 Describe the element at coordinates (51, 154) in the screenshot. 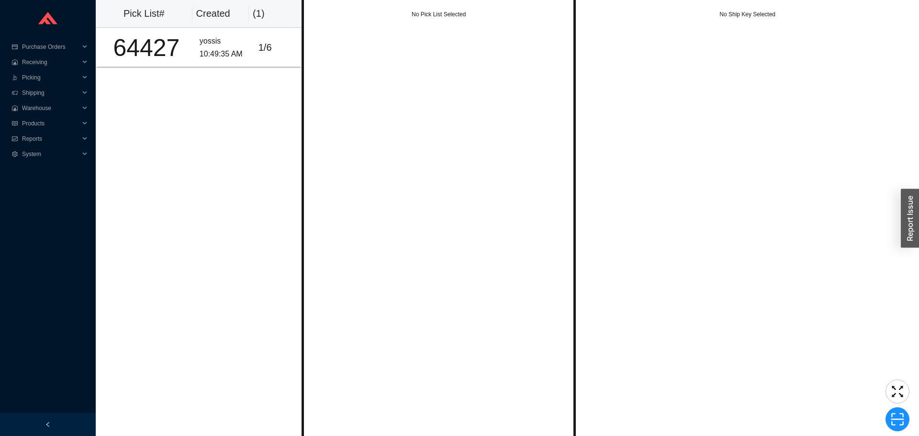

I see `span: System` at that location.